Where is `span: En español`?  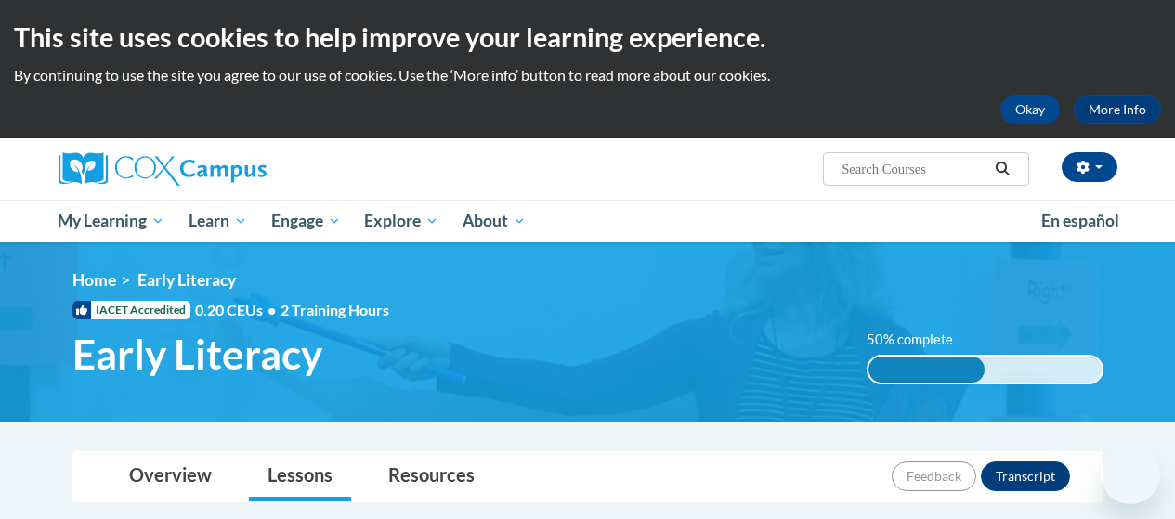 span: En español is located at coordinates (1081, 220).